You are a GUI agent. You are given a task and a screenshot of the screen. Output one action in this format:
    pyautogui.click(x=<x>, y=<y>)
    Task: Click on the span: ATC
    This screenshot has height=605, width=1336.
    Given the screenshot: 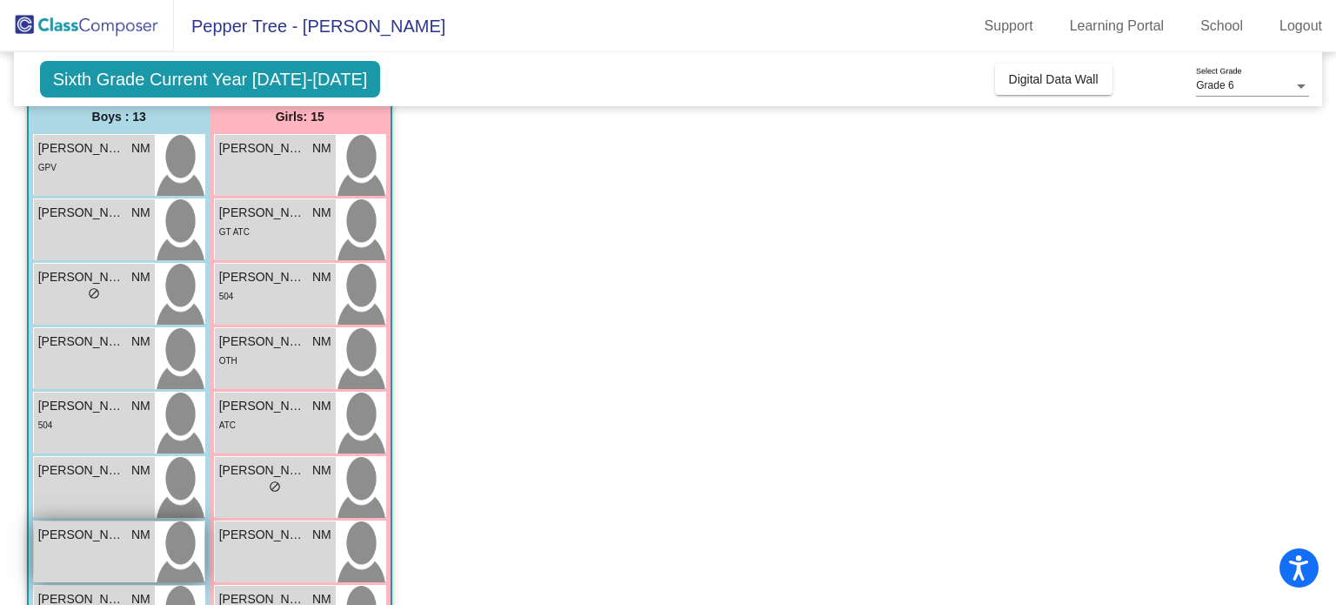 What is the action you would take?
    pyautogui.click(x=227, y=425)
    